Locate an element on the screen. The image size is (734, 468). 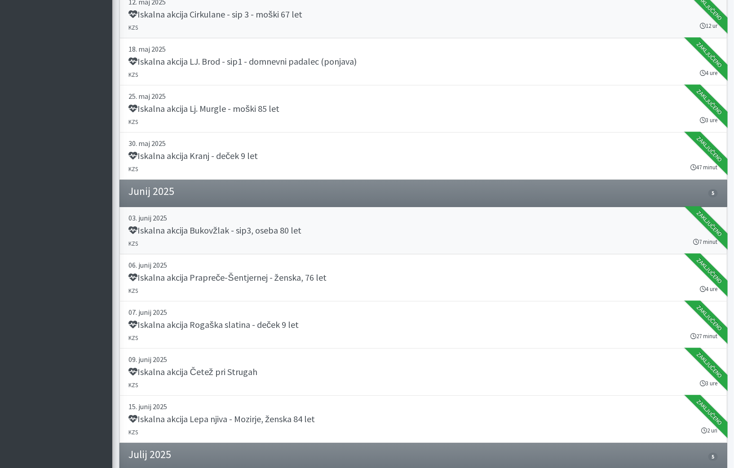
h4: Junij 2025 is located at coordinates (152, 191).